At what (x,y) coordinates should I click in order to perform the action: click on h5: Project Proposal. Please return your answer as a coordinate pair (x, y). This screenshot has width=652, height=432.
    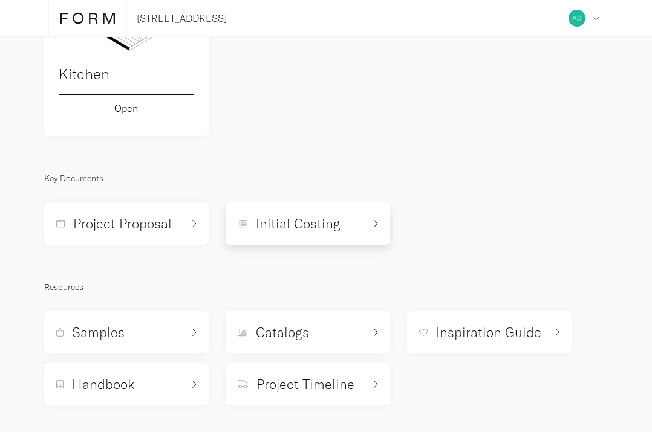
    Looking at the image, I should click on (122, 224).